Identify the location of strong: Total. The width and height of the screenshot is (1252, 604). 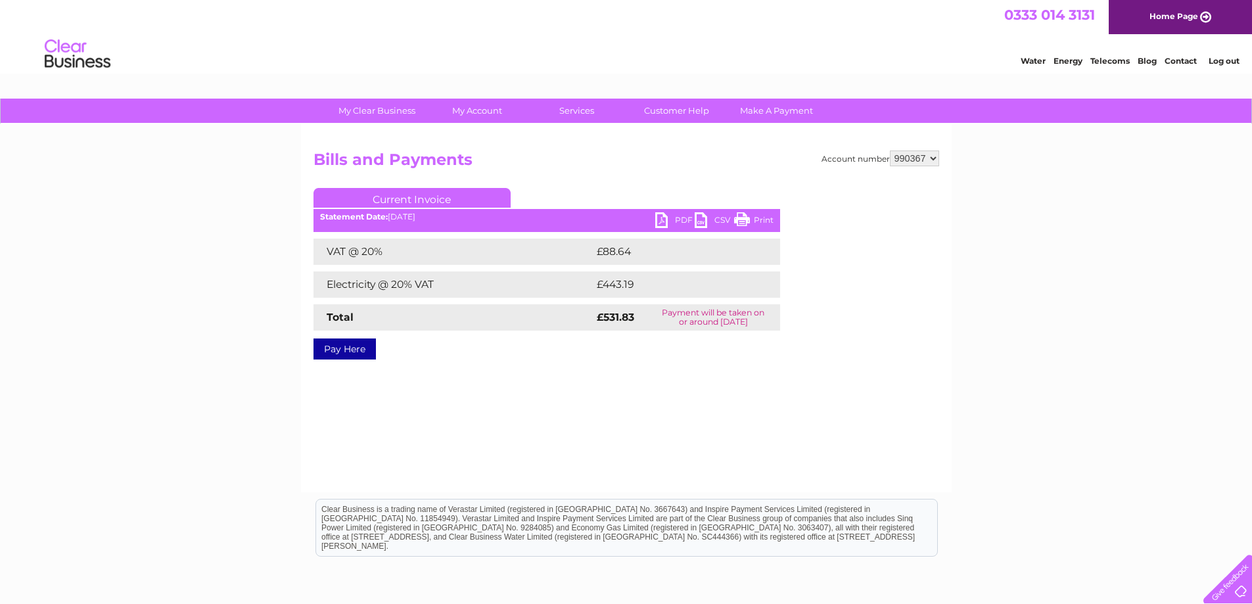
(340, 317).